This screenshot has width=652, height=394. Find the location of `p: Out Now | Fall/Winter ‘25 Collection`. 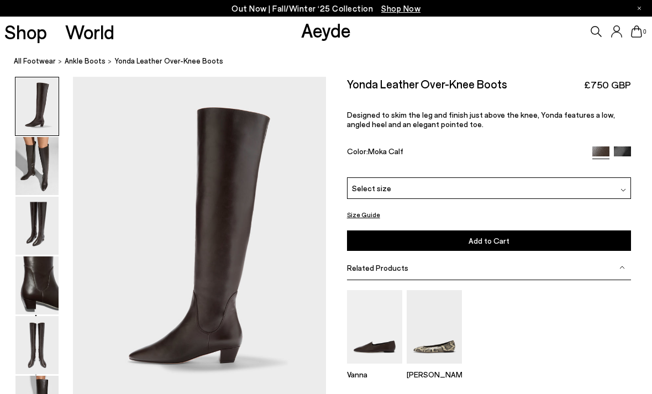

p: Out Now | Fall/Winter ‘25 Collection is located at coordinates (326, 8).